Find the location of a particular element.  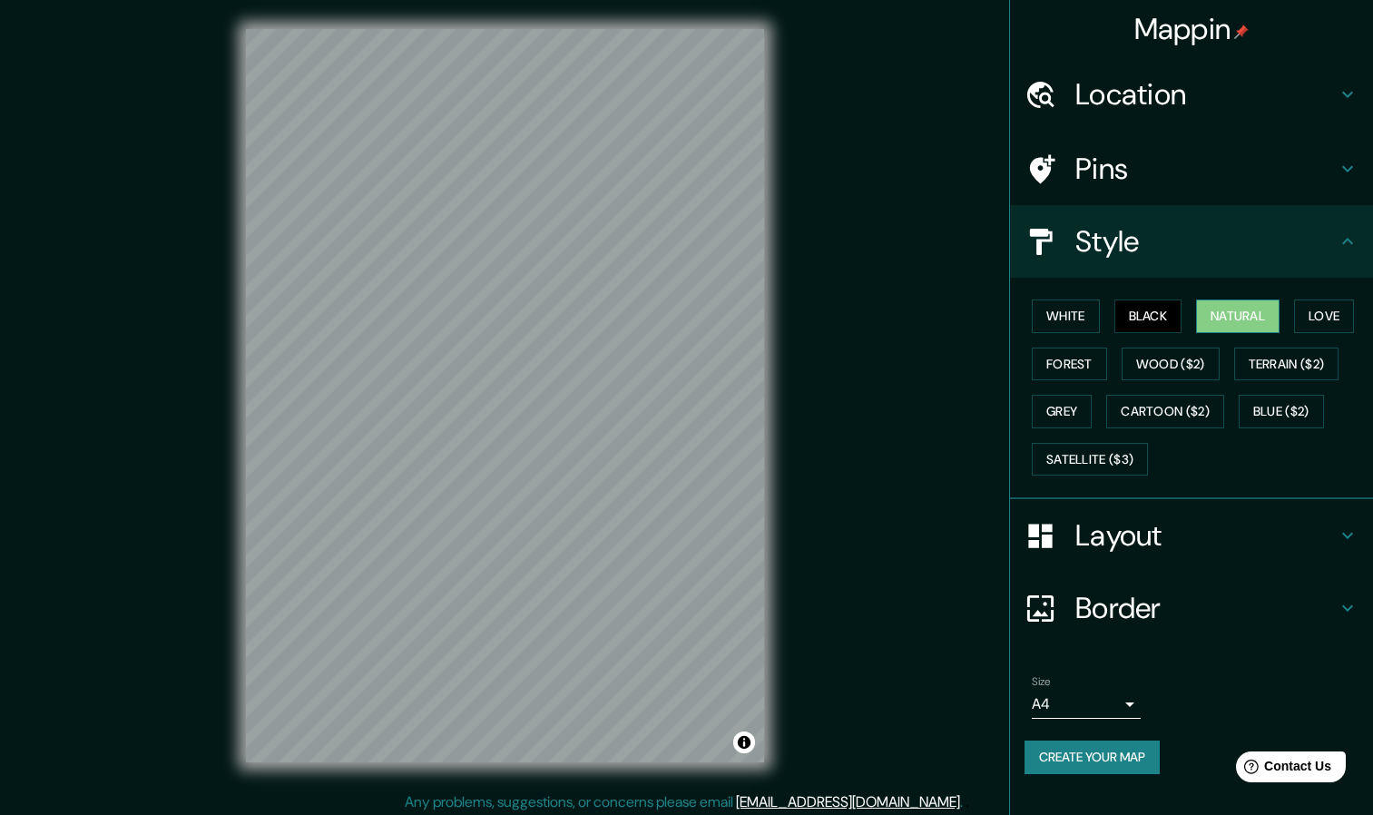

button: Love is located at coordinates (1324, 316).